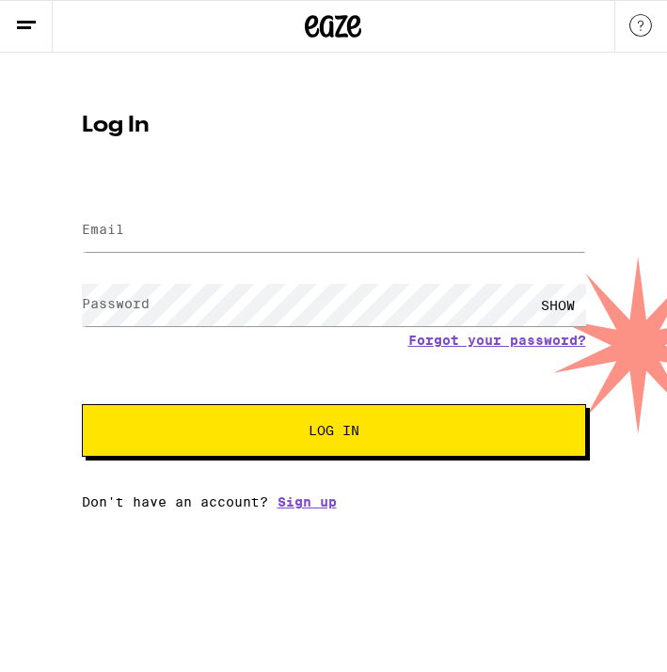  Describe the element at coordinates (103, 229) in the screenshot. I see `label: Email` at that location.